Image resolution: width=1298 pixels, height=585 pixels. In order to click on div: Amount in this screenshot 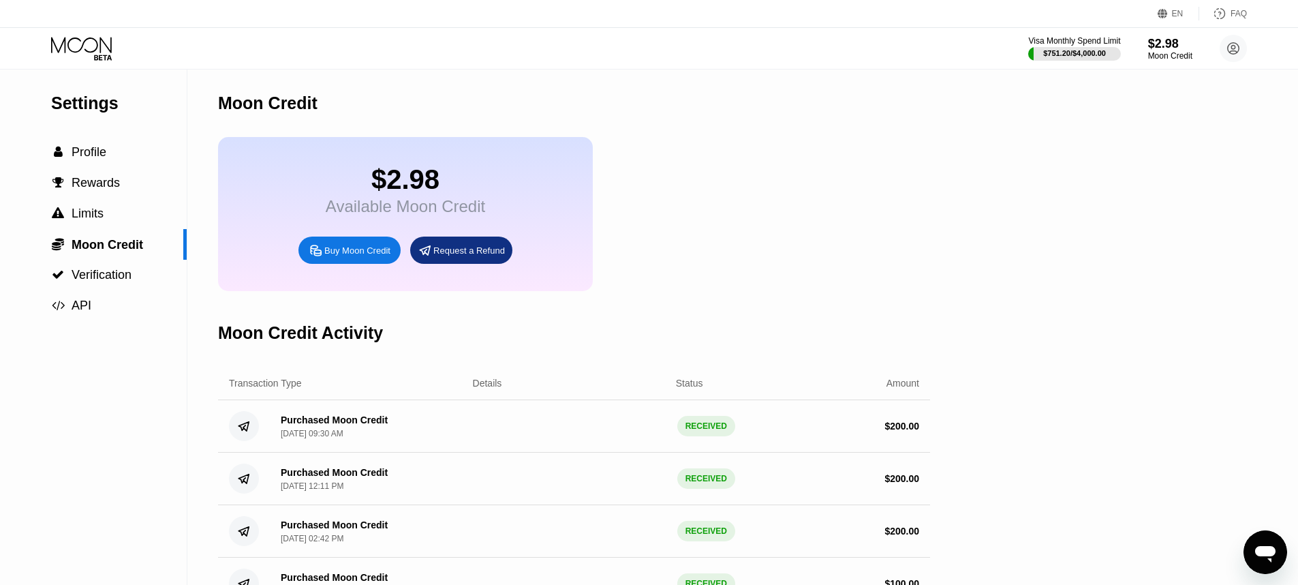, I will do `click(903, 383)`.